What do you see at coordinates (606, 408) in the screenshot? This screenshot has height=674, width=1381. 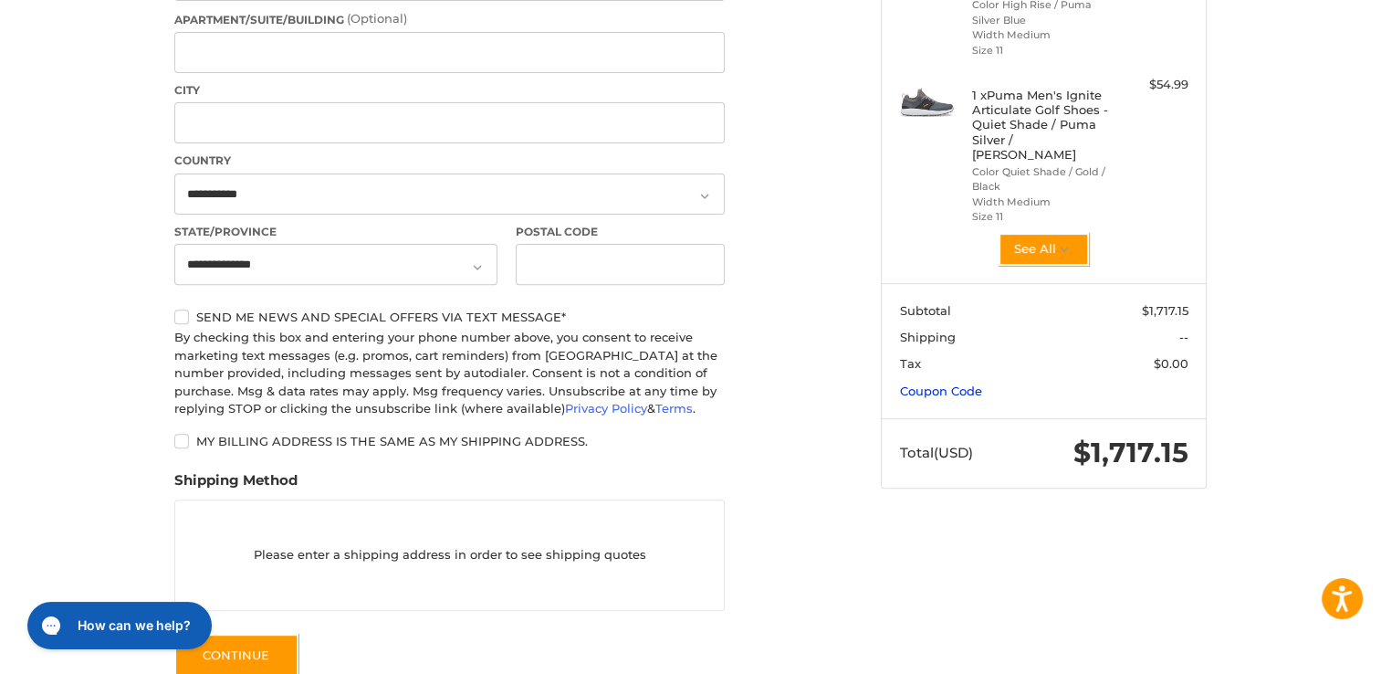 I see `a: Privacy Policy` at bounding box center [606, 408].